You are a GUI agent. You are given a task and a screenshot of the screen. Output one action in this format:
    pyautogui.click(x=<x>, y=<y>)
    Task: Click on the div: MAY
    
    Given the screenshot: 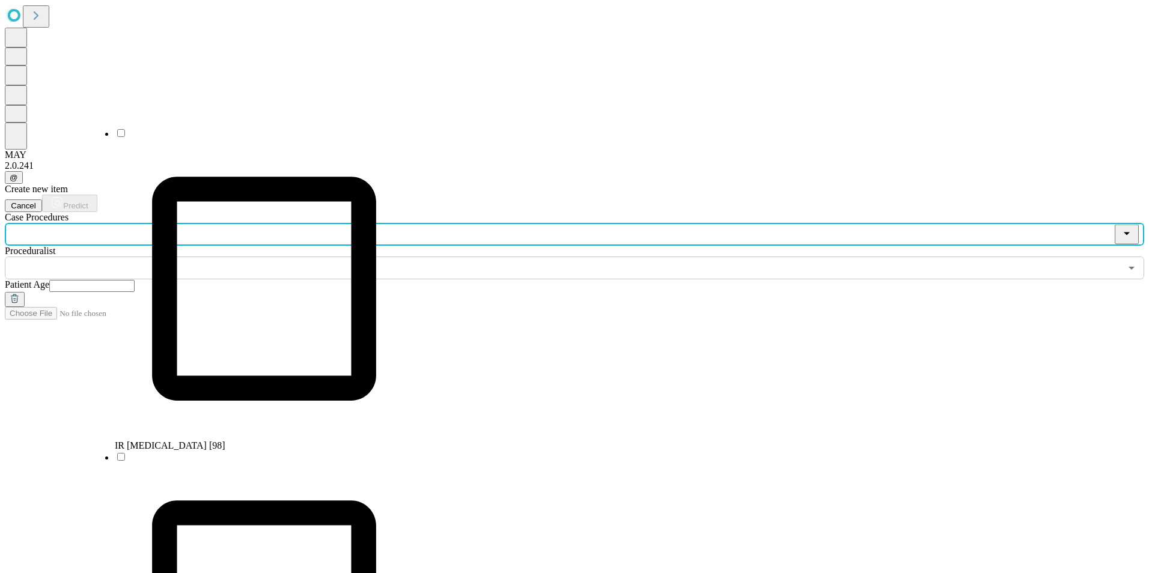 What is the action you would take?
    pyautogui.click(x=574, y=155)
    